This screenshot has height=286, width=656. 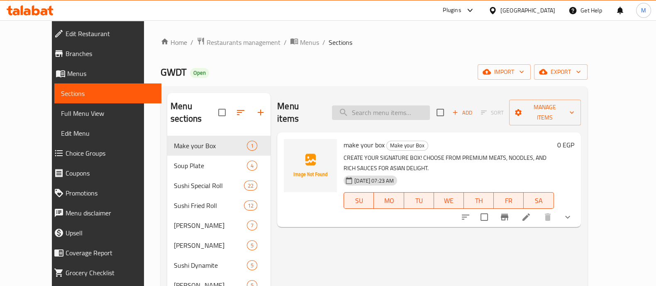 I want to click on div: Make your Box1, so click(x=219, y=146).